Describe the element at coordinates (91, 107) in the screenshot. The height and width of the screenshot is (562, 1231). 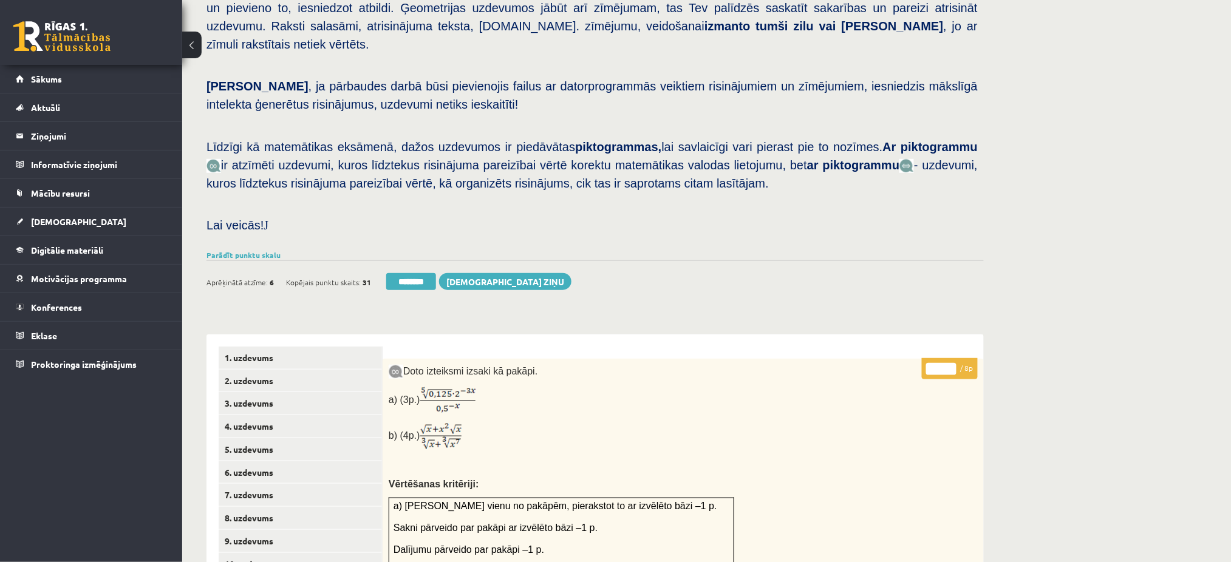
I see `a: Aktuāli` at that location.